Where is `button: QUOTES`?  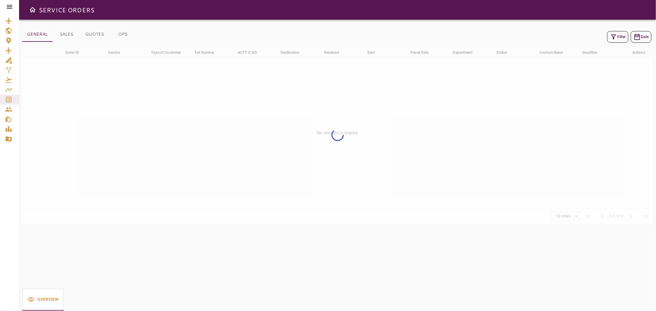 button: QUOTES is located at coordinates (94, 34).